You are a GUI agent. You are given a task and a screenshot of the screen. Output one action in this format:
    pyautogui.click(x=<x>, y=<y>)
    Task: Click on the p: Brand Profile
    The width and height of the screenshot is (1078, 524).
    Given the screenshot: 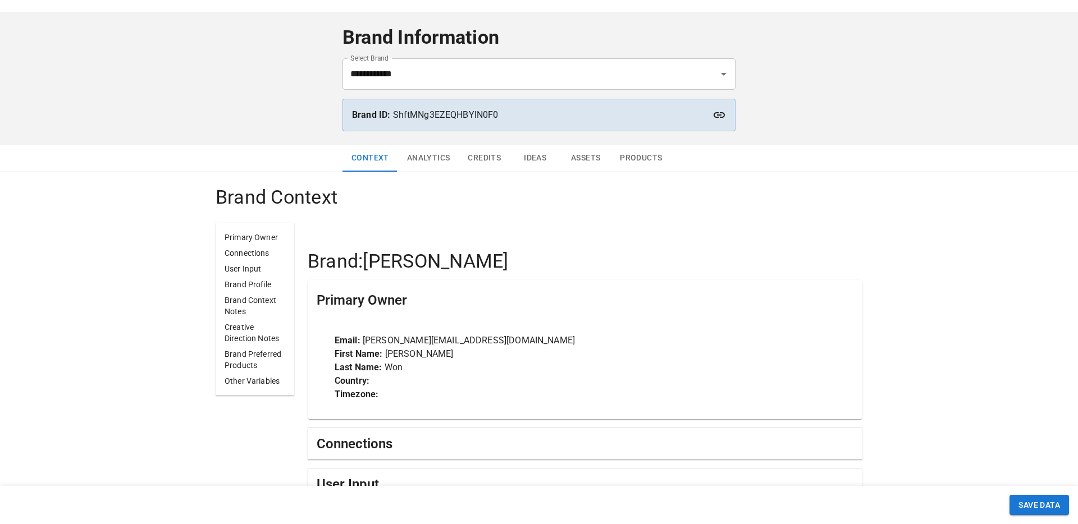 What is the action you would take?
    pyautogui.click(x=255, y=285)
    